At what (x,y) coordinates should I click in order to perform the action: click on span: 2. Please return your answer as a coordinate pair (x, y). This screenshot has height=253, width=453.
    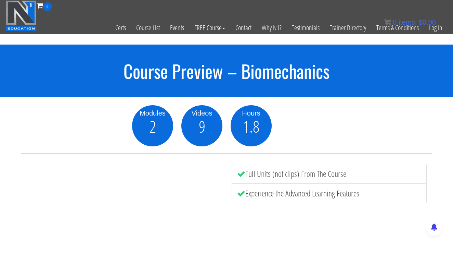
    Looking at the image, I should click on (153, 126).